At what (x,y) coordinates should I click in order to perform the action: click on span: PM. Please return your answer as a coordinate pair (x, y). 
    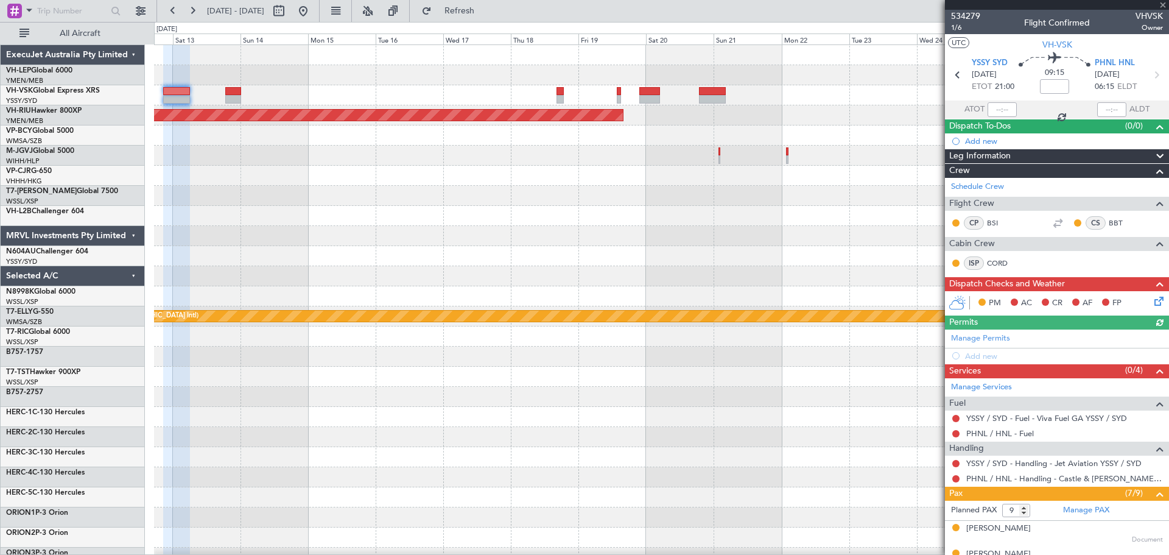
    Looking at the image, I should click on (995, 303).